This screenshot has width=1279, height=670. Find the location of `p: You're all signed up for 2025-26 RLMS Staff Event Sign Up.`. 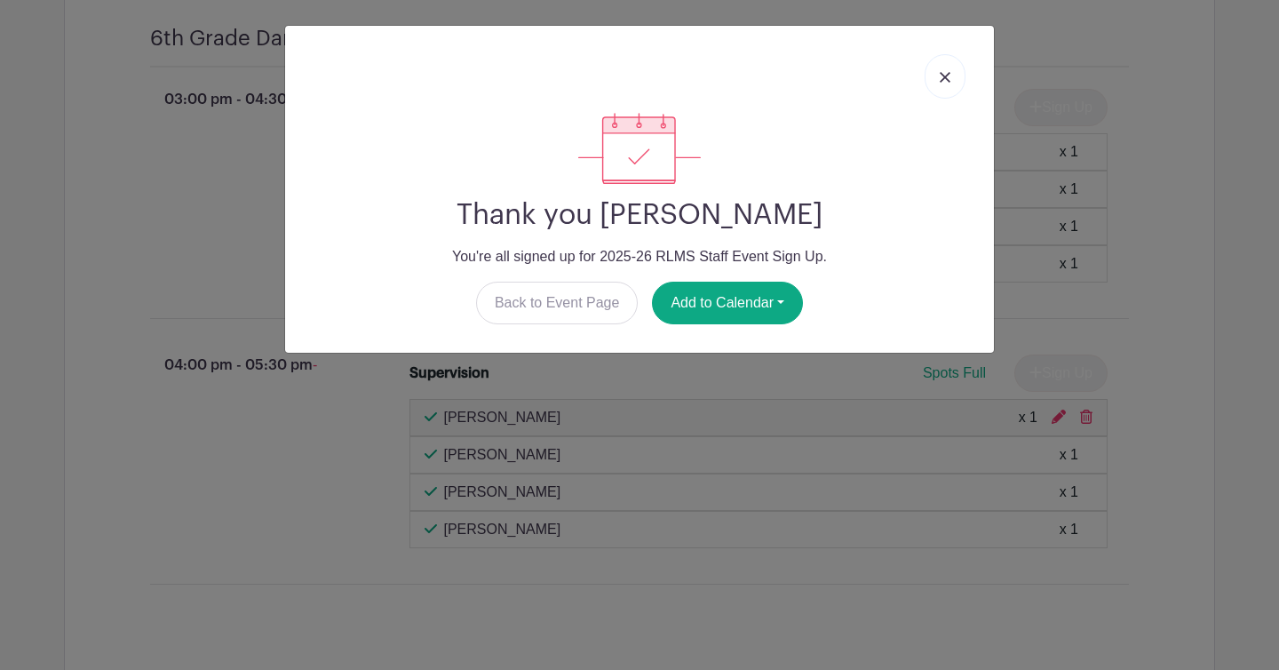

p: You're all signed up for 2025-26 RLMS Staff Event Sign Up. is located at coordinates (639, 257).